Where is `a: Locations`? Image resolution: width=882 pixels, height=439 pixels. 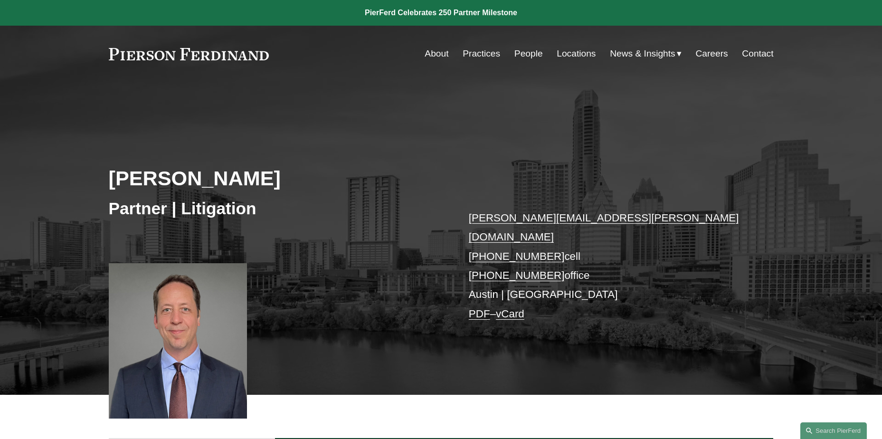
a: Locations is located at coordinates (576, 54).